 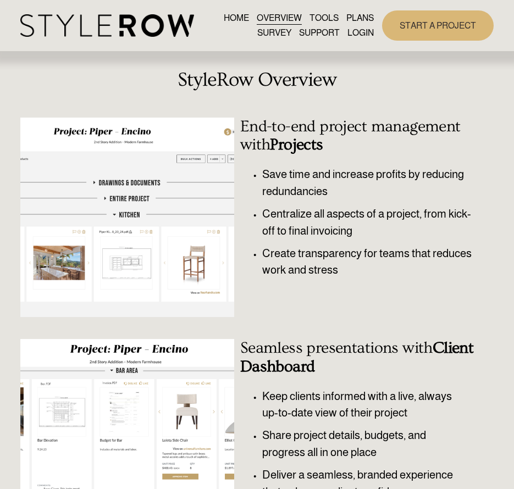 I want to click on p: Save time and increase profits by reducing redundancies, so click(x=367, y=182).